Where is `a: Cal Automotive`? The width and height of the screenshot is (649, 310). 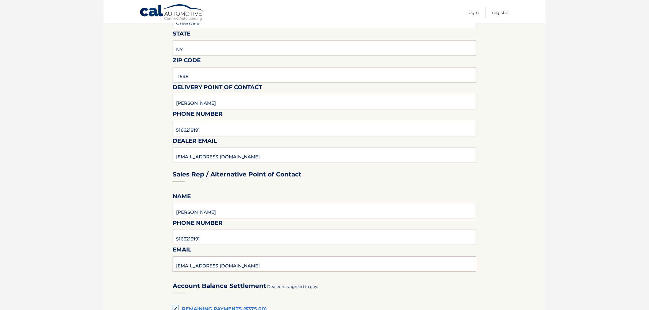 a: Cal Automotive is located at coordinates (172, 13).